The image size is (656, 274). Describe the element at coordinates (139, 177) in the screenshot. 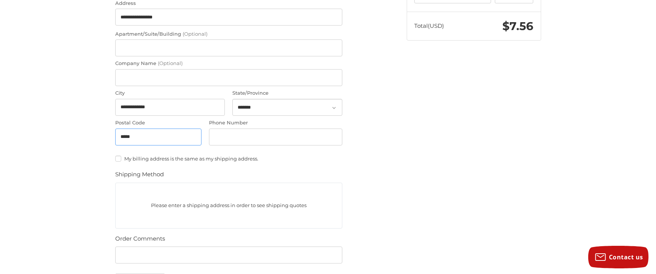

I see `legend: Shipping Method` at that location.